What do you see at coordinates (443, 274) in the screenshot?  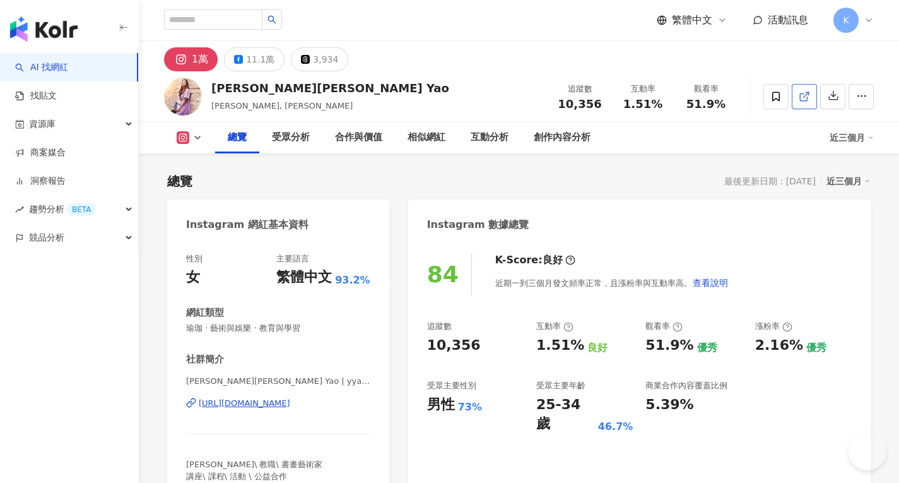 I see `div: 84` at bounding box center [443, 274].